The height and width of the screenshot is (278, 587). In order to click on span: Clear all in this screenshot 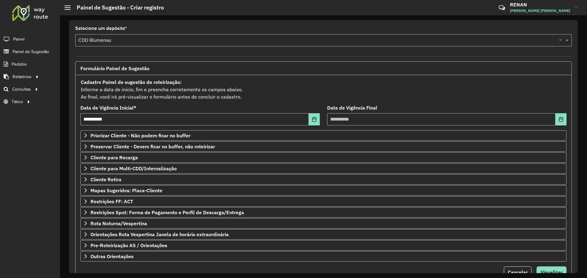, I will do `click(561, 40)`.